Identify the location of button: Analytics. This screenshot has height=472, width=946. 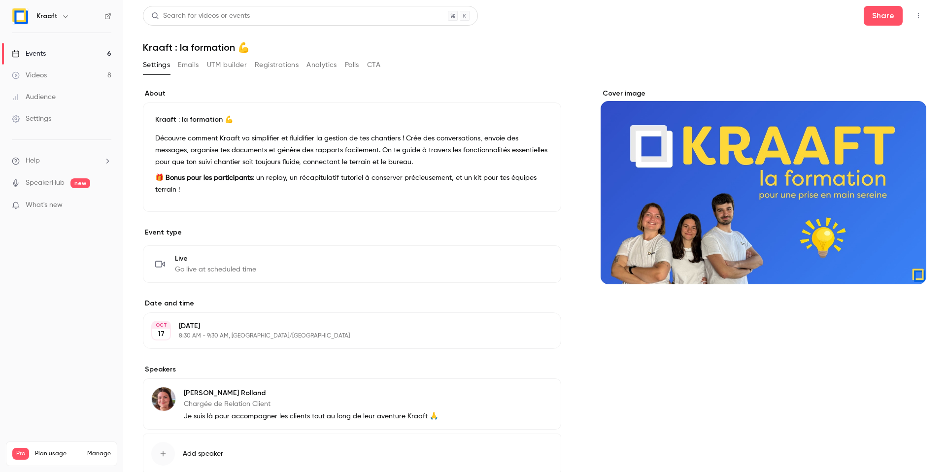
(322, 65).